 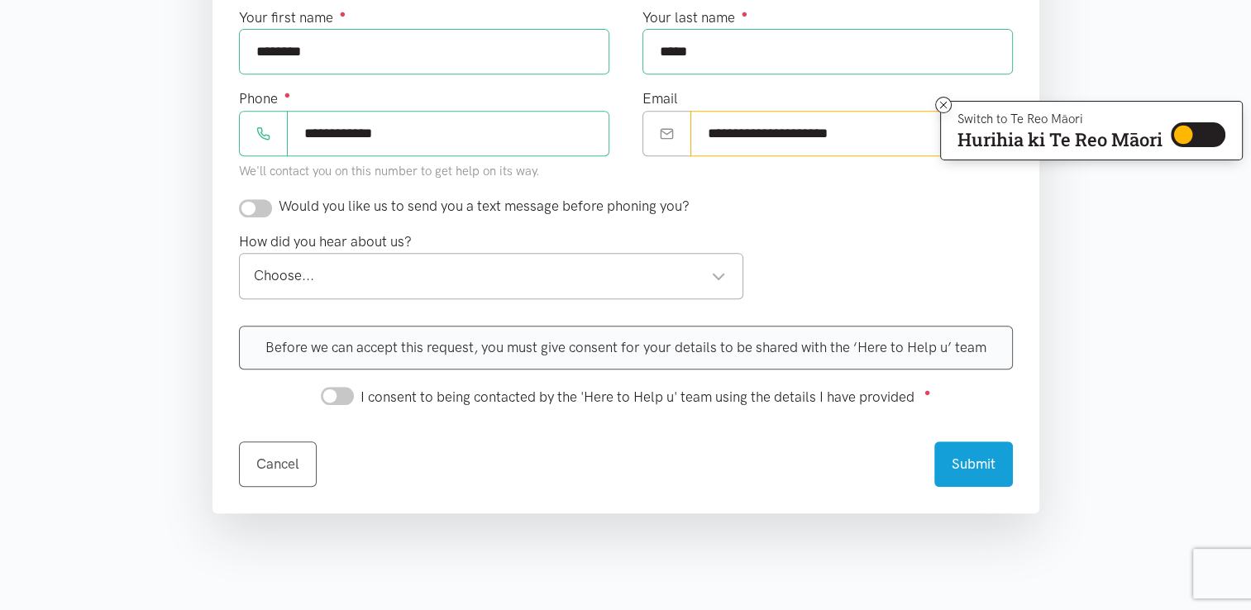 I want to click on p: Hurihia ki Te Reo Māori, so click(x=1060, y=140).